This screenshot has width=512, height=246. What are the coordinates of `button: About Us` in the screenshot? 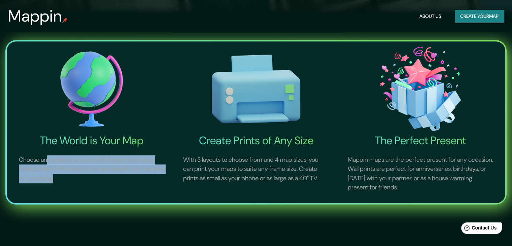 It's located at (430, 16).